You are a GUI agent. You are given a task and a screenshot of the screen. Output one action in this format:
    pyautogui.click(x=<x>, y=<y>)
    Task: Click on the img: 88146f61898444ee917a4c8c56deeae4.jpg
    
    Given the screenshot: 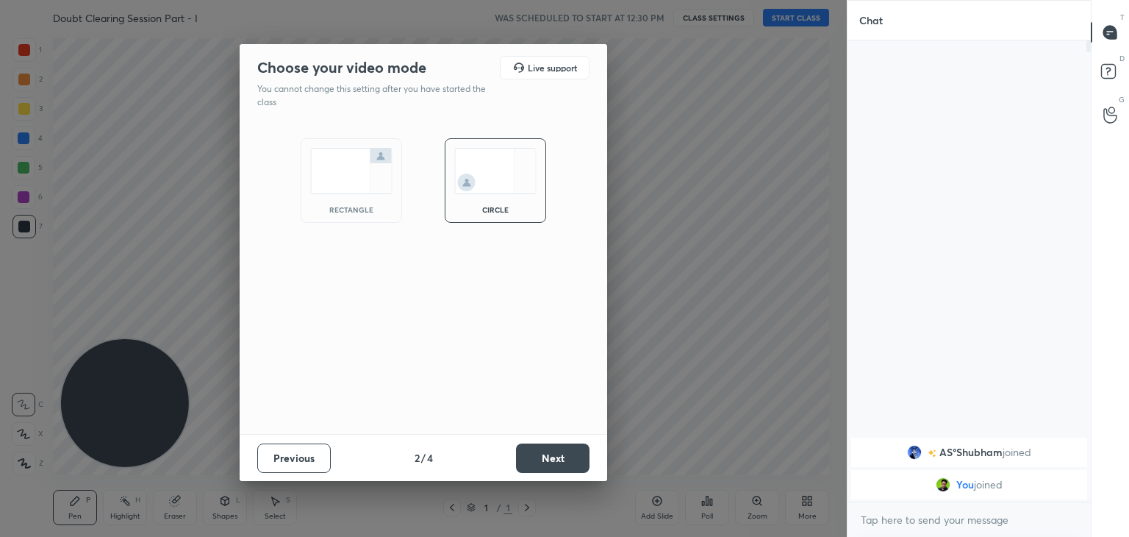 What is the action you would take?
    pyautogui.click(x=943, y=484)
    